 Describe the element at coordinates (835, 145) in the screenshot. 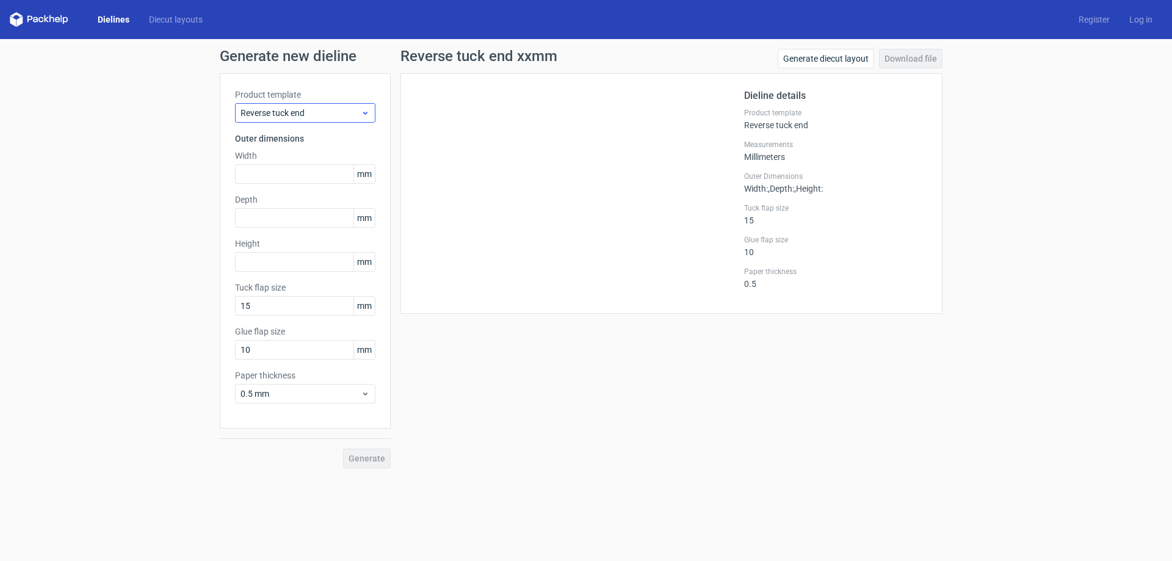

I see `label: Measurements` at that location.